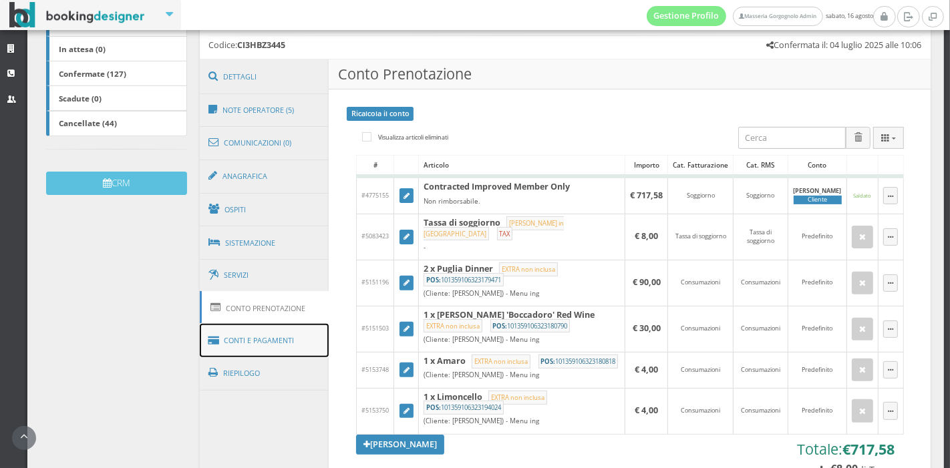  What do you see at coordinates (77, 15) in the screenshot?
I see `img: BookingDesigner.com` at bounding box center [77, 15].